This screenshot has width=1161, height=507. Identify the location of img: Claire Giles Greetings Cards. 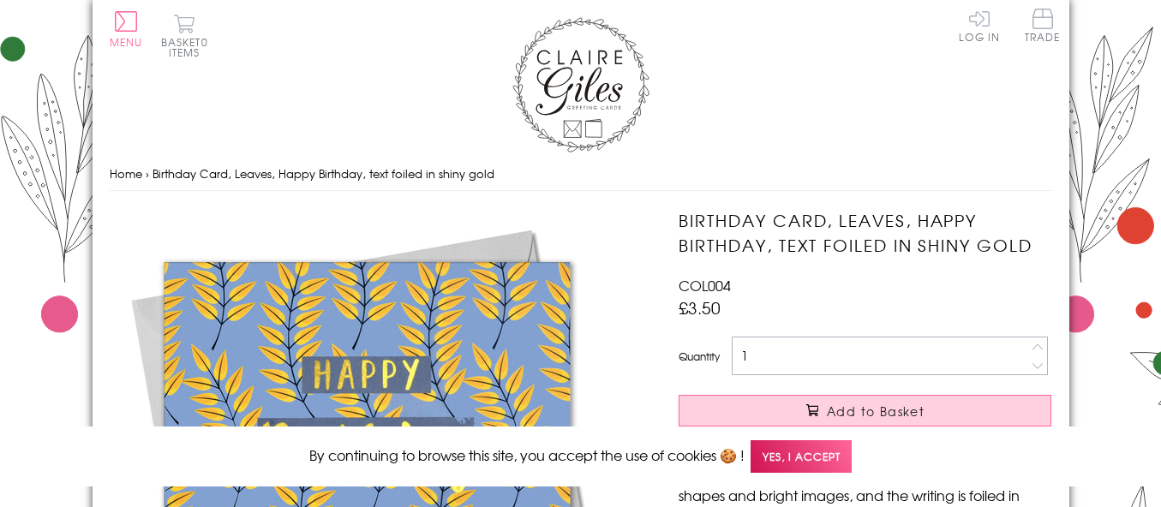
(581, 85).